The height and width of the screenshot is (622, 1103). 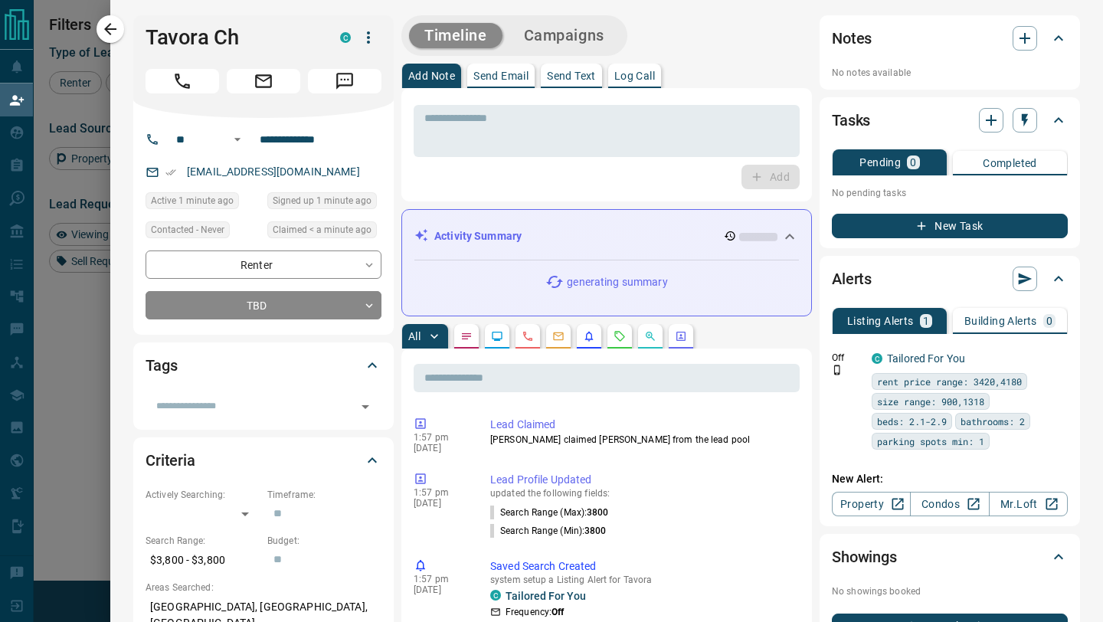 I want to click on div: Tags, so click(x=263, y=365).